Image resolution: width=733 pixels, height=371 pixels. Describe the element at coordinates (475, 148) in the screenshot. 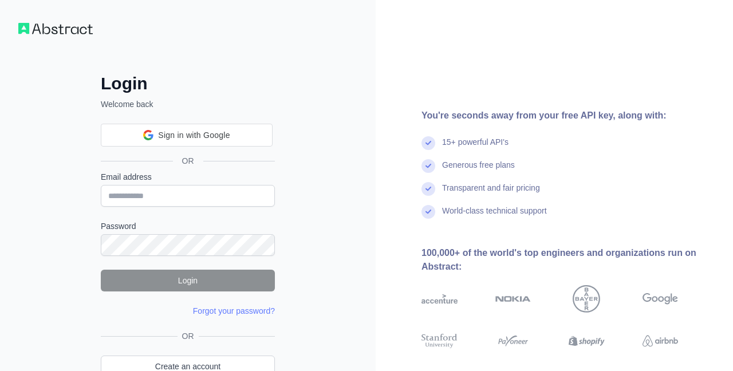

I see `div: 15+ powerful API's` at that location.